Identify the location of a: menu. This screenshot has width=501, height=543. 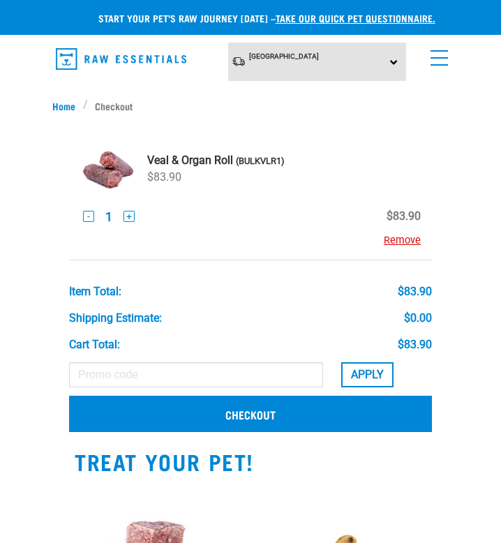
(436, 54).